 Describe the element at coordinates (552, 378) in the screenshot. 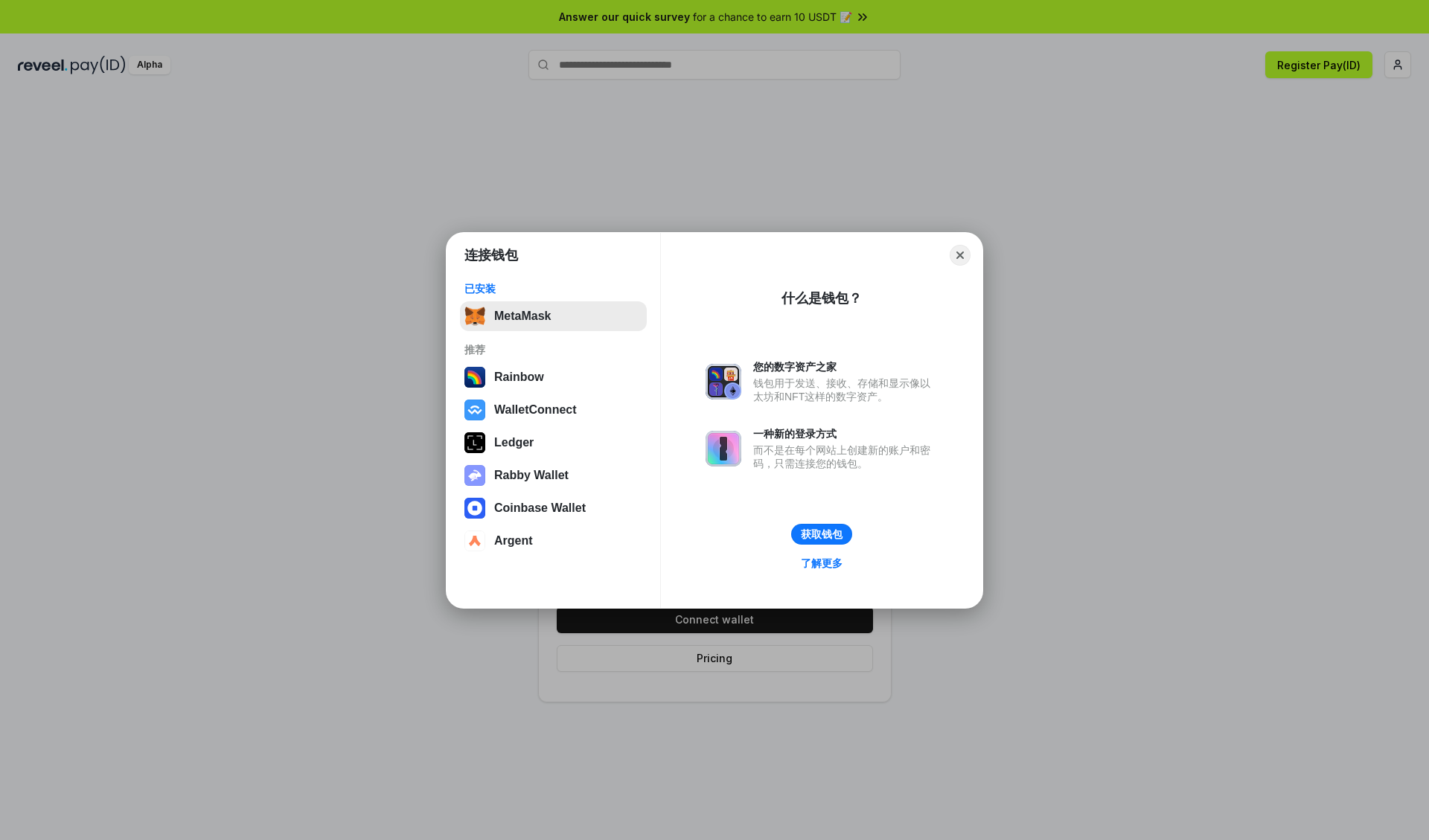

I see `button: Rainbow` at that location.